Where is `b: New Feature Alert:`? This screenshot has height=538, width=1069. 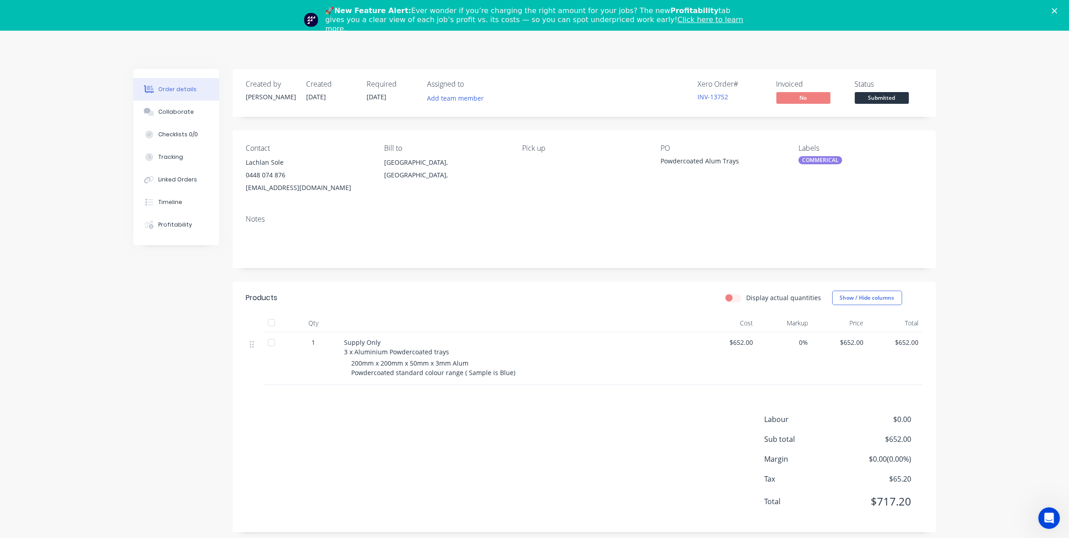
b: New Feature Alert: is located at coordinates (373, 10).